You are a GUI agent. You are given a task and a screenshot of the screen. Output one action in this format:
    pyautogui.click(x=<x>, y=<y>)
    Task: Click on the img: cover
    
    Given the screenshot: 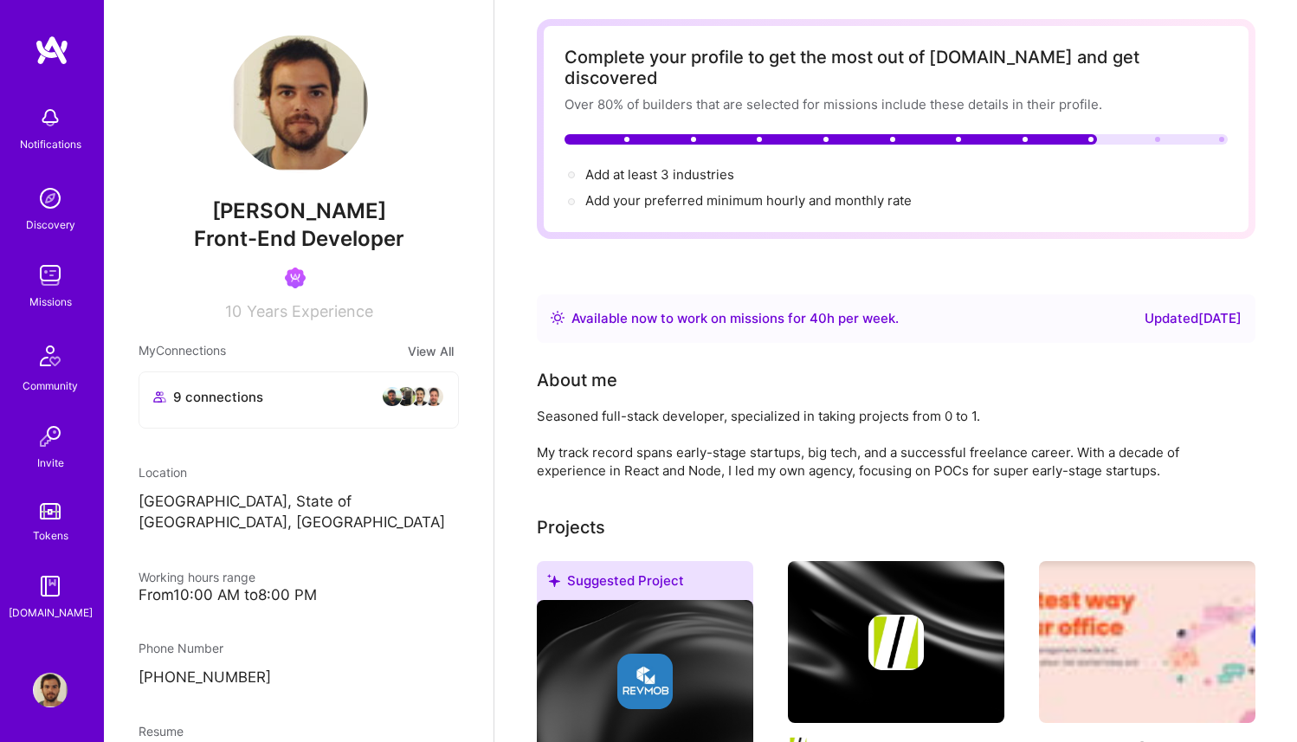 What is the action you would take?
    pyautogui.click(x=896, y=642)
    